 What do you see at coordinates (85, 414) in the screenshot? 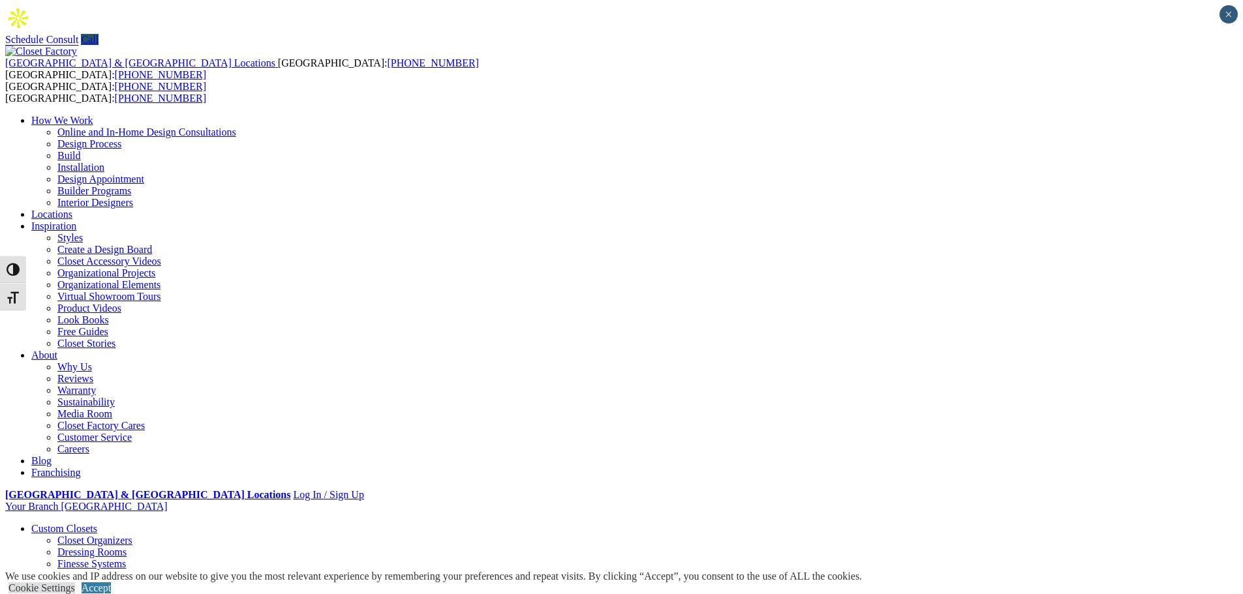
I see `a: Media Room` at bounding box center [85, 414].